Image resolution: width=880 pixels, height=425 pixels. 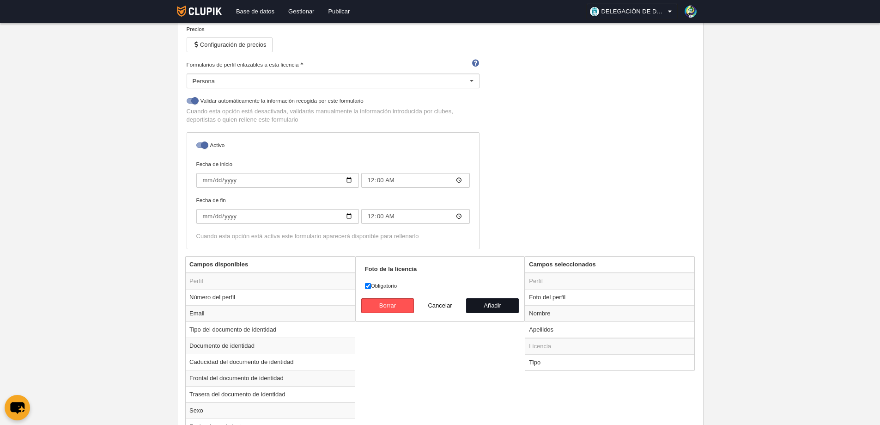 What do you see at coordinates (302, 64) in the screenshot?
I see `i: Obligatorio` at bounding box center [302, 64].